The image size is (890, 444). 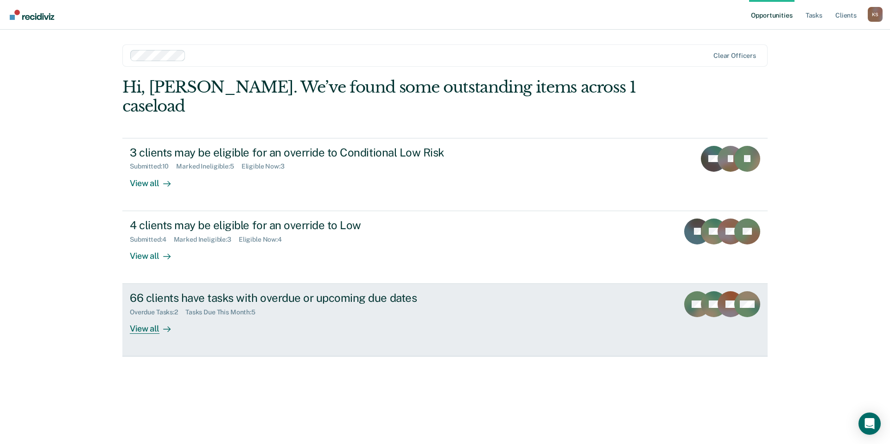 I want to click on img: Recidiviz, so click(x=32, y=15).